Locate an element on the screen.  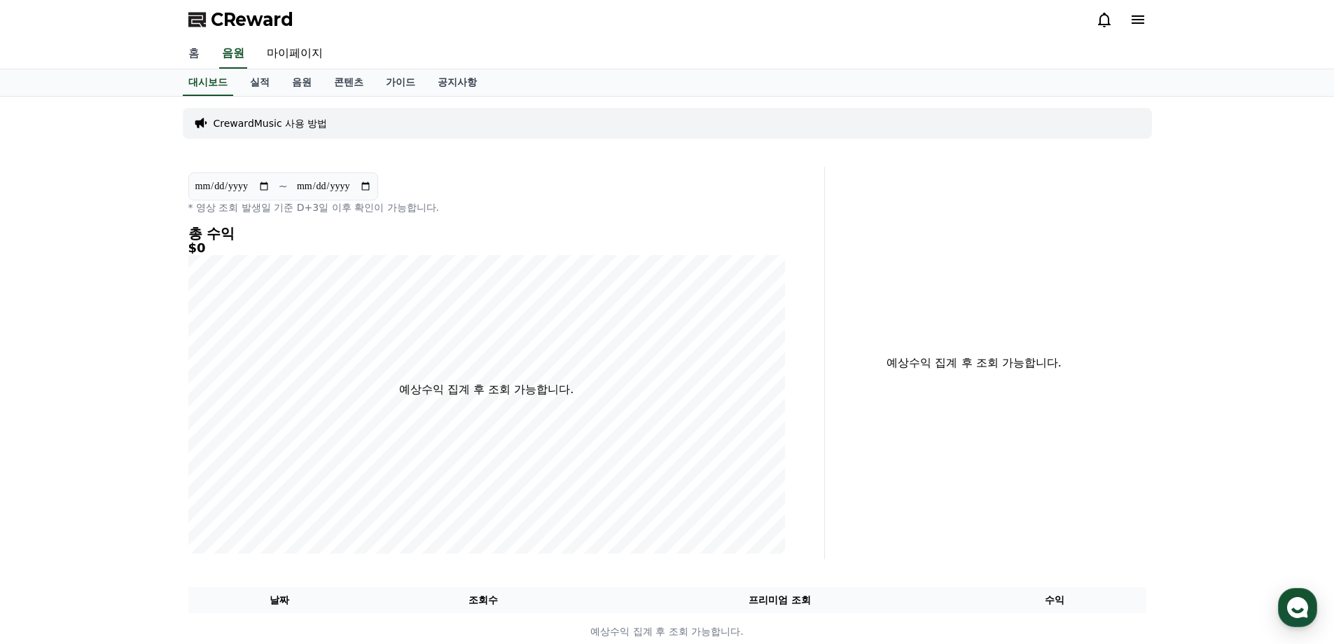
p: CrewardMusic 사용 방법 is located at coordinates (270, 123).